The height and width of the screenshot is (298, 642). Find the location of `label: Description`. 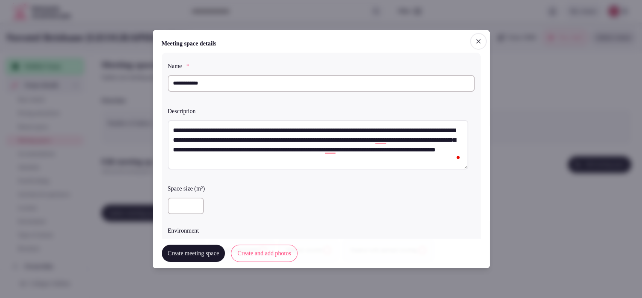

label: Description is located at coordinates (321, 111).